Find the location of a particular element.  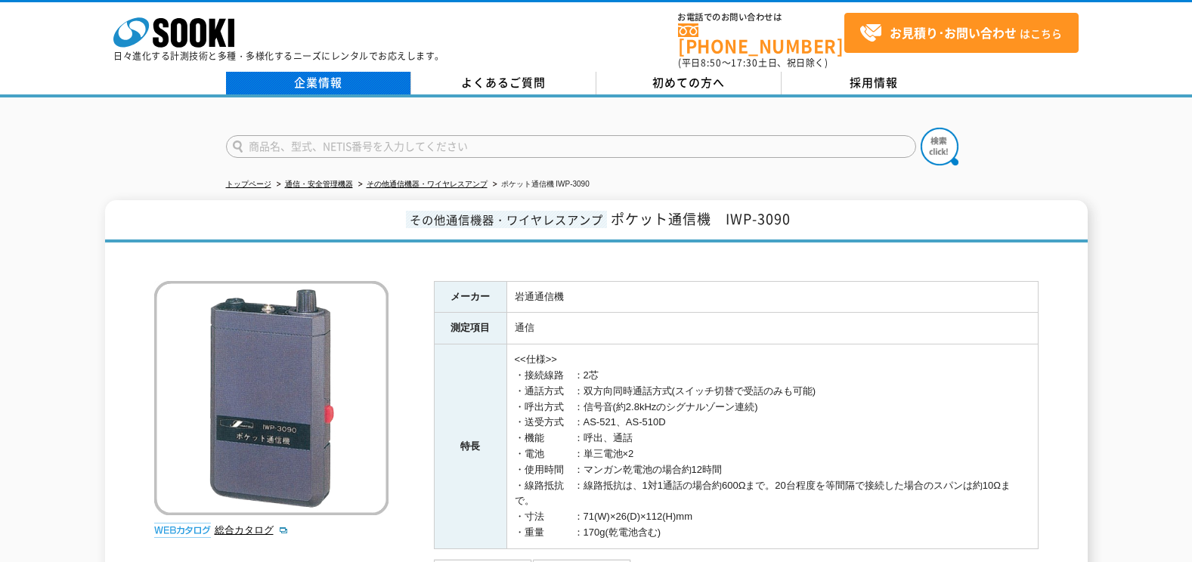

td: 岩通通信機 is located at coordinates (772, 297).